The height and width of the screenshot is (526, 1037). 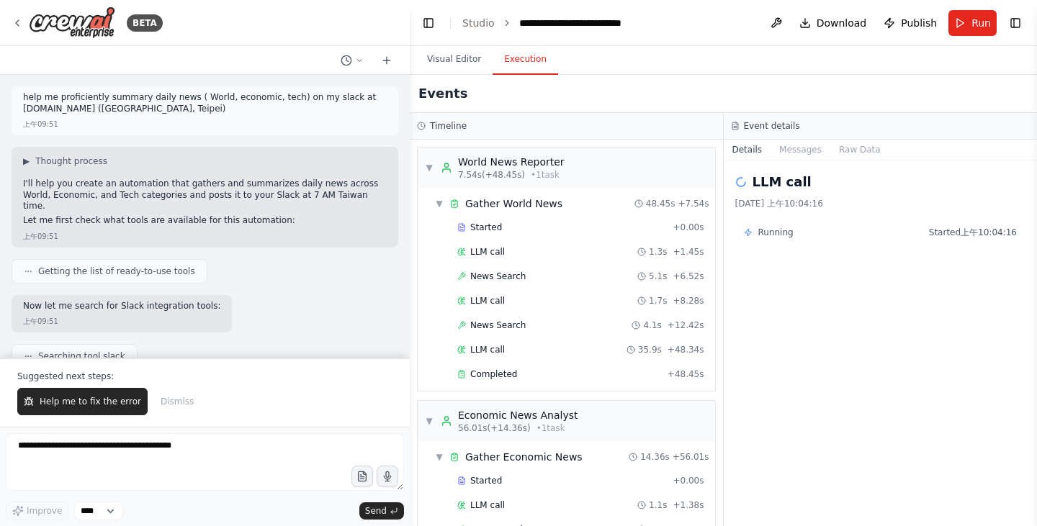 What do you see at coordinates (352, 60) in the screenshot?
I see `button: Switch to previous chat` at bounding box center [352, 60].